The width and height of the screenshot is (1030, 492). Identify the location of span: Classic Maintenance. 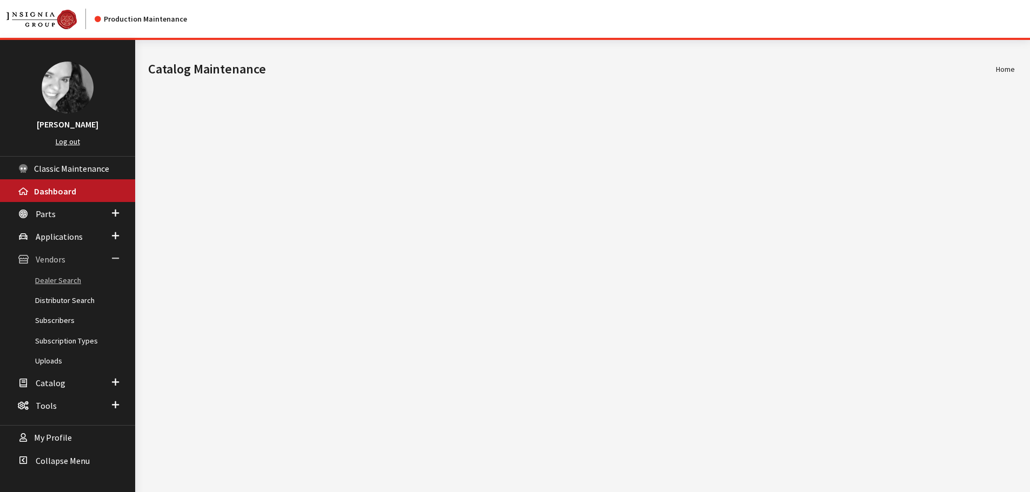
(71, 169).